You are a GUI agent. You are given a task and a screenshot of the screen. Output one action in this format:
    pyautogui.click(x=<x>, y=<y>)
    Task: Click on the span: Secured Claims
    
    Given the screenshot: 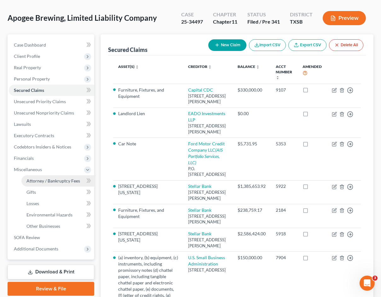 What is the action you would take?
    pyautogui.click(x=29, y=90)
    